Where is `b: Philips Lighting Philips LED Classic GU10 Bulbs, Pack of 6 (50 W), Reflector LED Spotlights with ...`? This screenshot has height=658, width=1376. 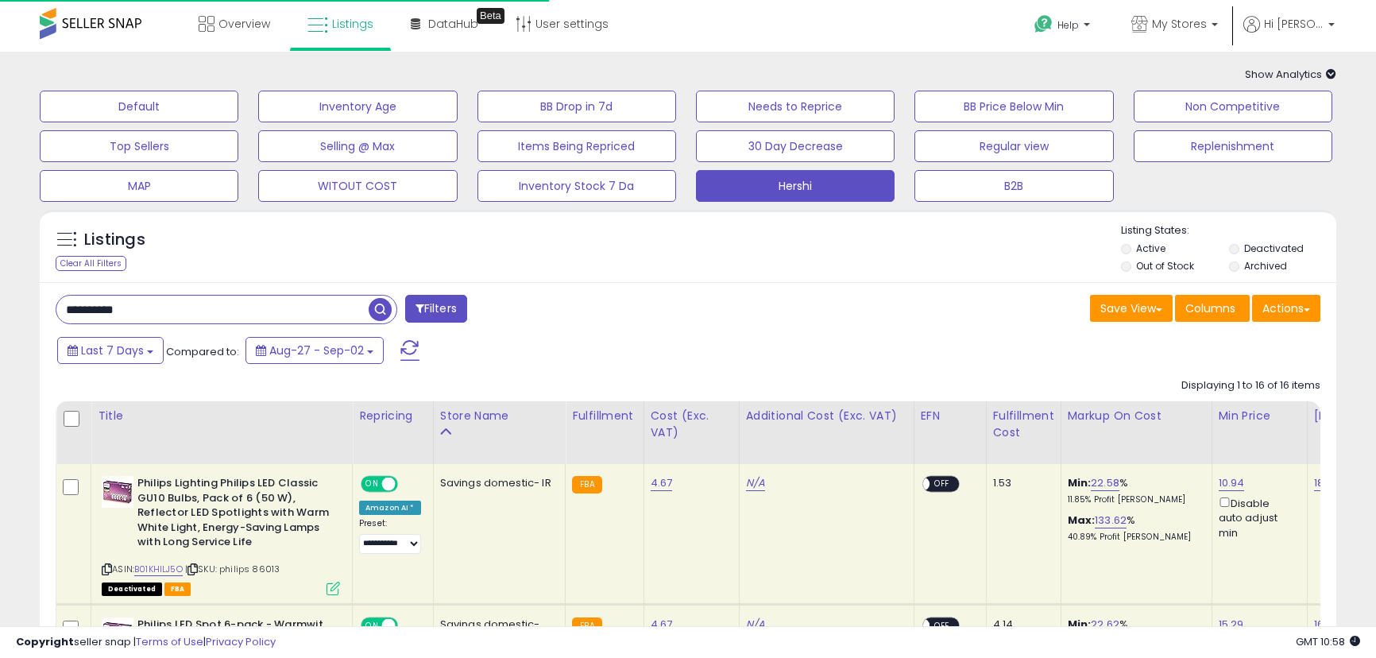
b: Philips Lighting Philips LED Classic GU10 Bulbs, Pack of 6 (50 W), Reflector LED Spotlights with ... is located at coordinates (234, 515).